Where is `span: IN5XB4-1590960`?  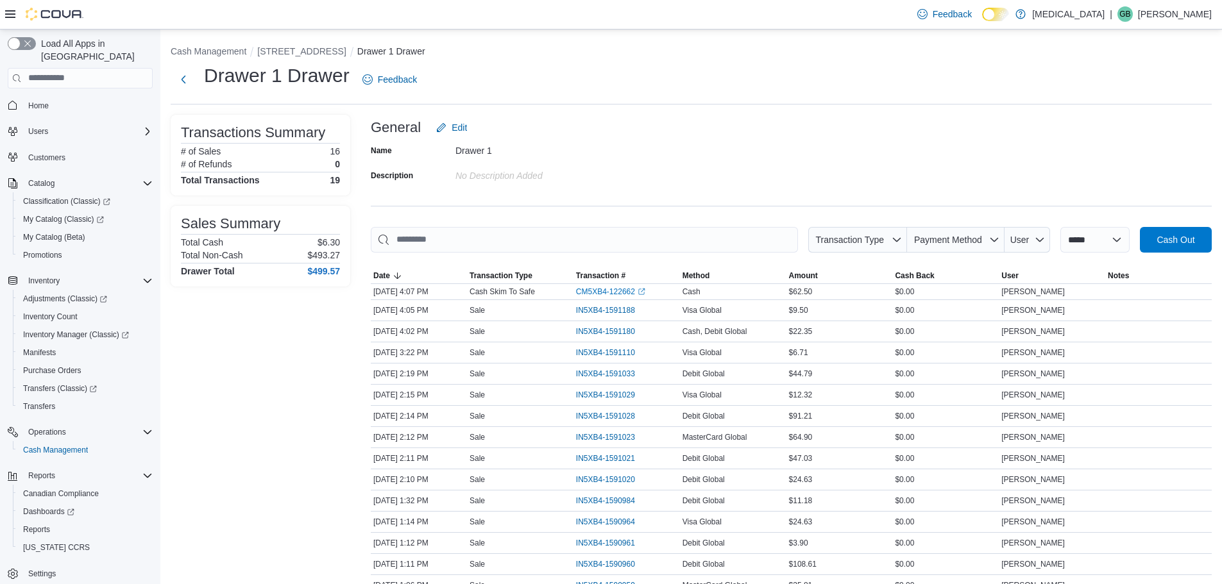 span: IN5XB4-1590960 is located at coordinates (606, 564).